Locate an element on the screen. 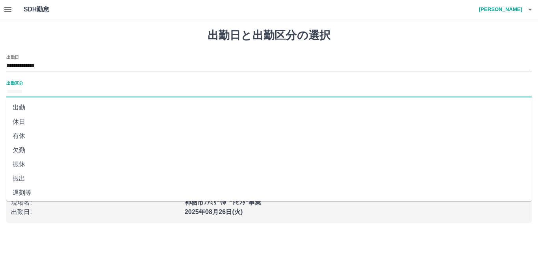 Image resolution: width=538 pixels, height=259 pixels. label: 出勤日 is located at coordinates (13, 57).